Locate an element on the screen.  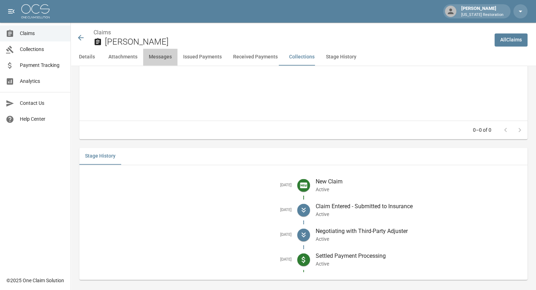
span: Analytics is located at coordinates (42, 81).